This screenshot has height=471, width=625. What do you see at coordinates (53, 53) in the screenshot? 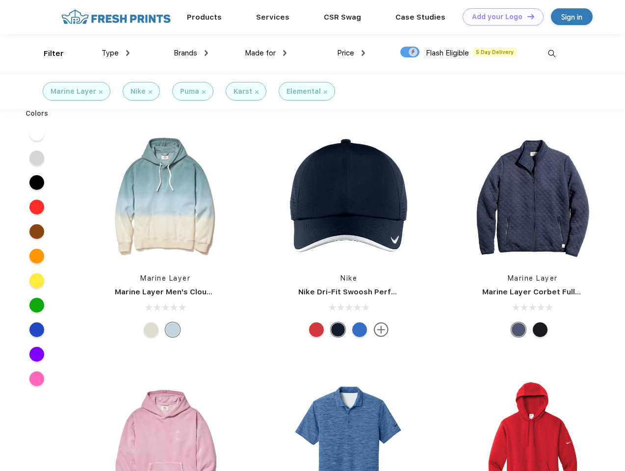
I see `div: Filter` at bounding box center [53, 53].